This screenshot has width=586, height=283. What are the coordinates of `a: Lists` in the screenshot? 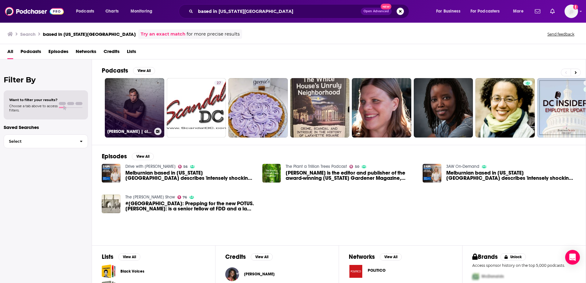 It's located at (132, 53).